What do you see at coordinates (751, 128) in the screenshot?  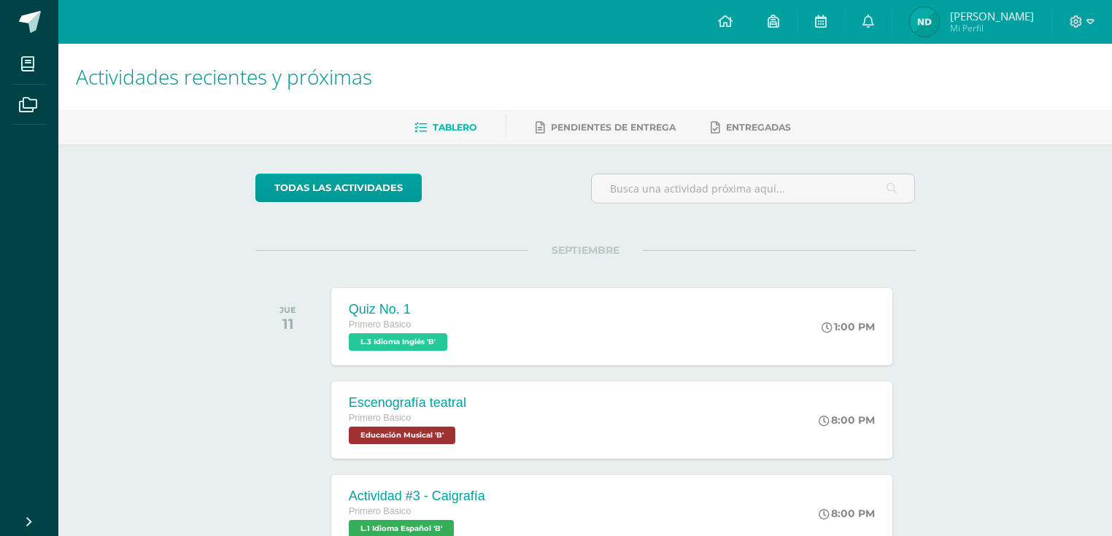 I see `a: Entregadas` at bounding box center [751, 128].